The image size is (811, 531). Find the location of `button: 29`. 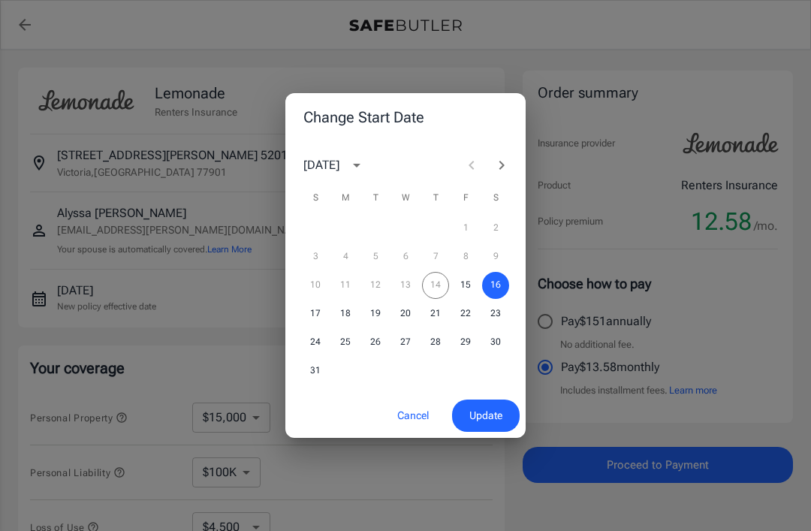

button: 29 is located at coordinates (465, 342).